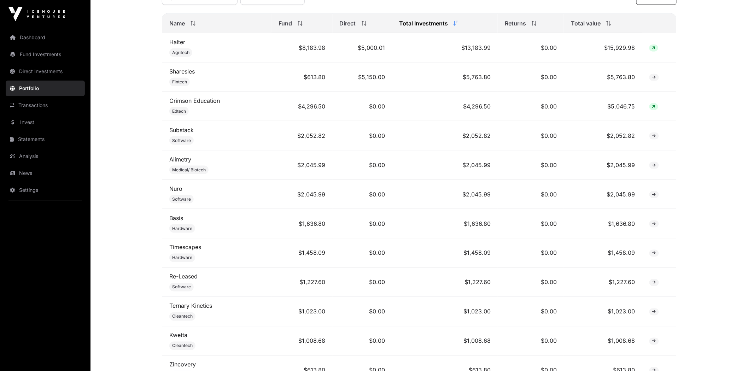 This screenshot has height=371, width=748. What do you see at coordinates (45, 105) in the screenshot?
I see `a: Transactions` at bounding box center [45, 105].